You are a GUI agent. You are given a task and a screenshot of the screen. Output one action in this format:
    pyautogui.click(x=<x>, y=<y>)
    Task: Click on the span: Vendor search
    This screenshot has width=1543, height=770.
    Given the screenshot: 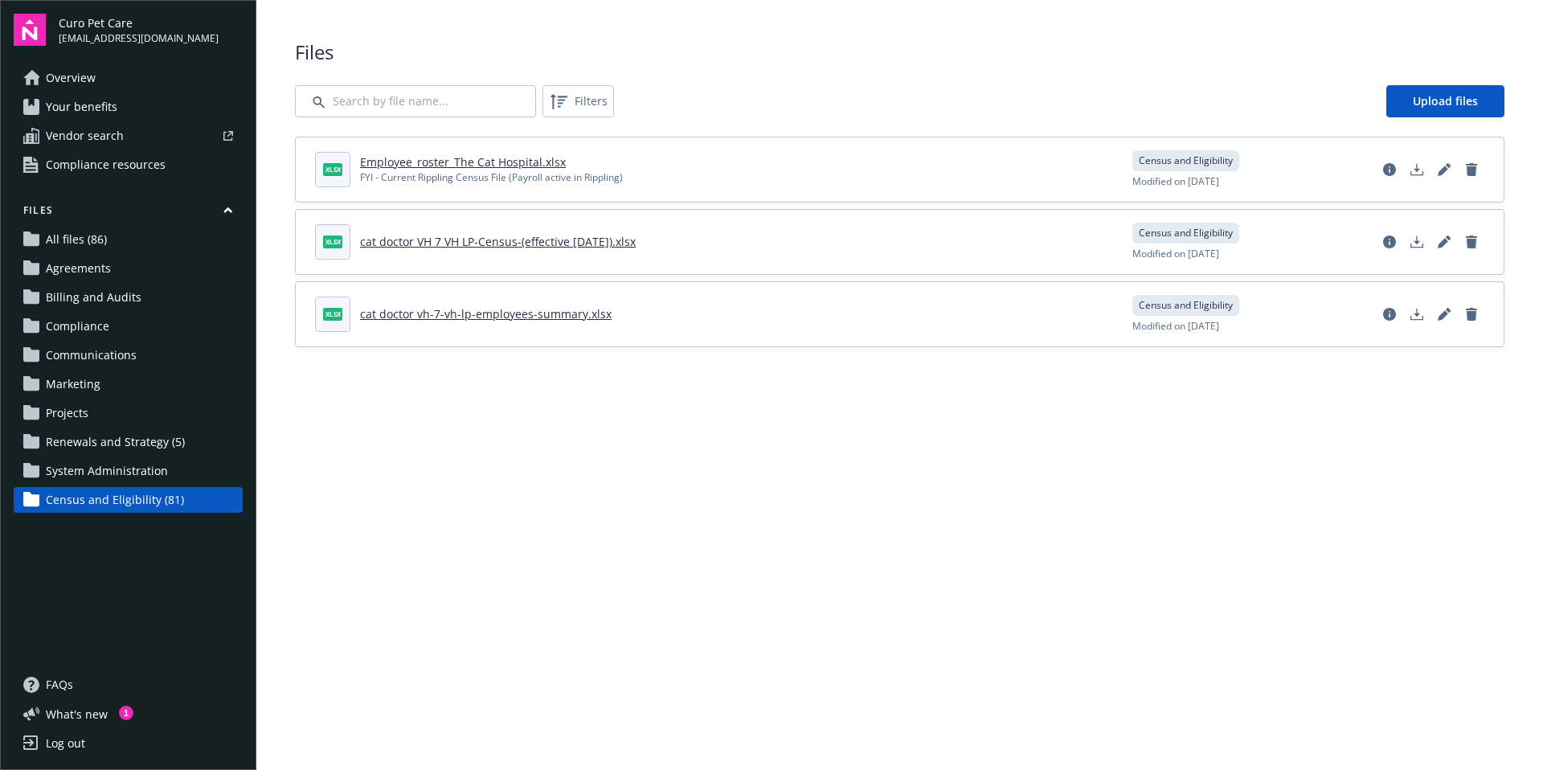 What is the action you would take?
    pyautogui.click(x=84, y=136)
    